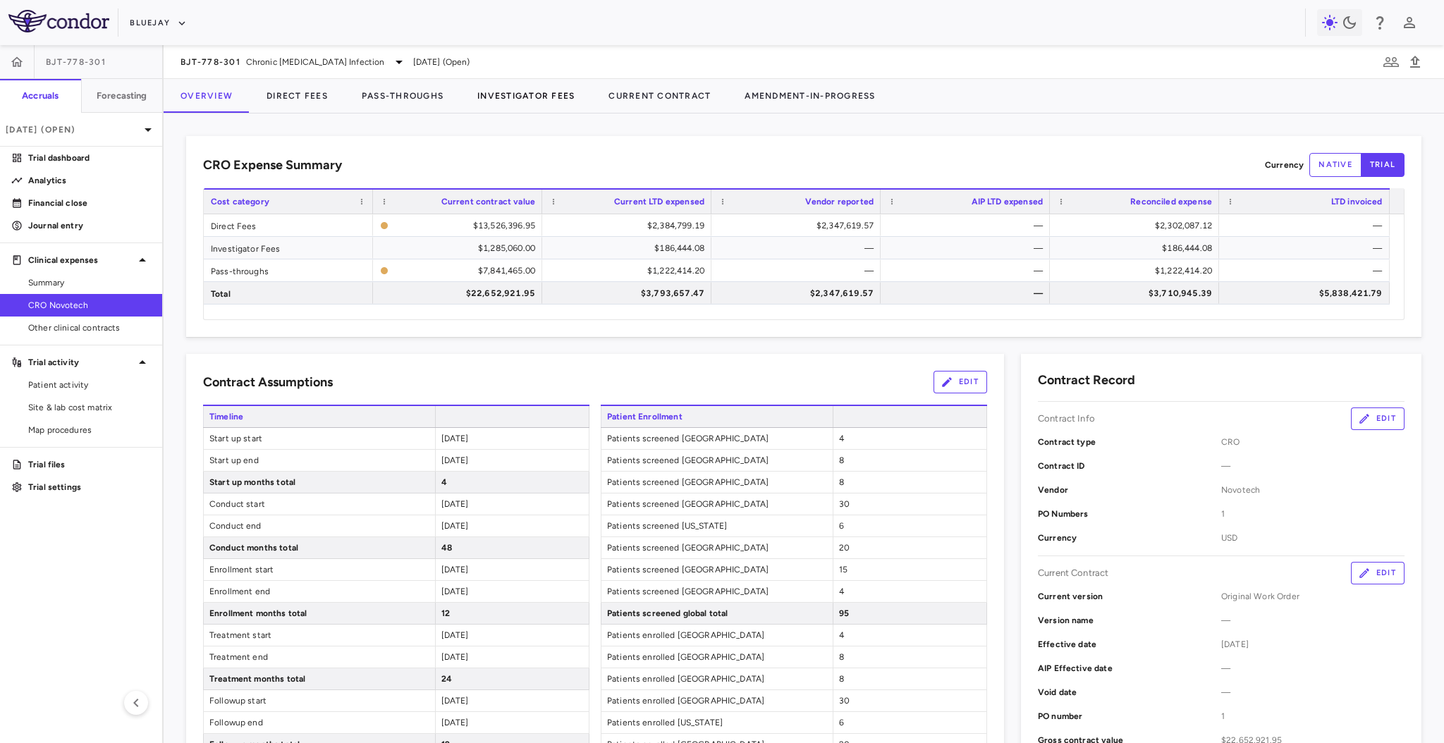 Image resolution: width=1444 pixels, height=743 pixels. I want to click on p: PO number, so click(1129, 716).